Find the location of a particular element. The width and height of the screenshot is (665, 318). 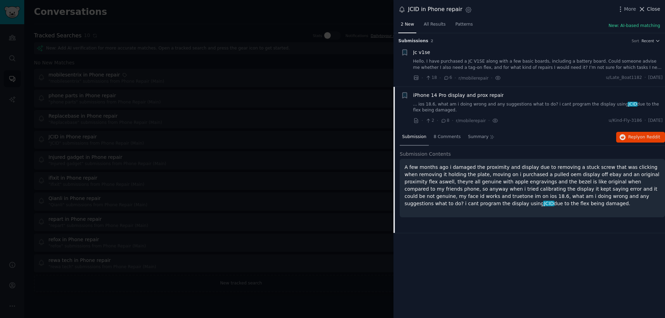

span: Submission s is located at coordinates (413, 41).